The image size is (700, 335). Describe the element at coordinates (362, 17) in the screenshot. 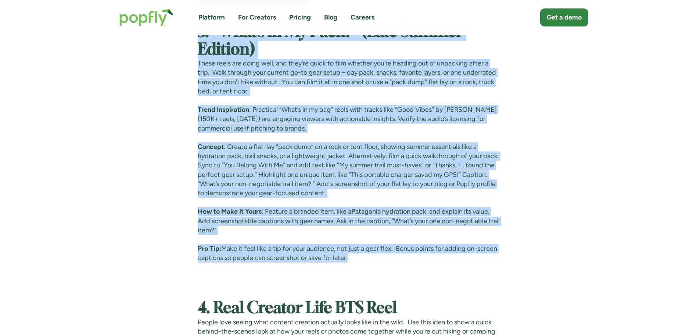

I see `a: Careers` at that location.